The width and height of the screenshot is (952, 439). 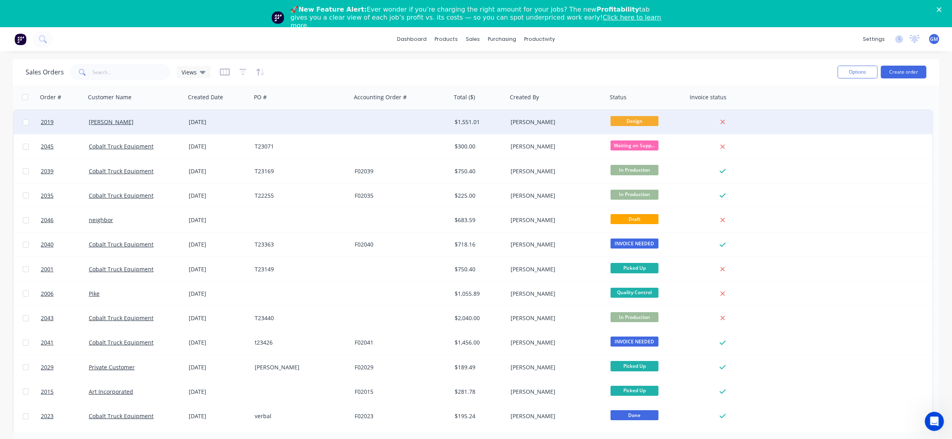 I want to click on input: Search..., so click(x=132, y=72).